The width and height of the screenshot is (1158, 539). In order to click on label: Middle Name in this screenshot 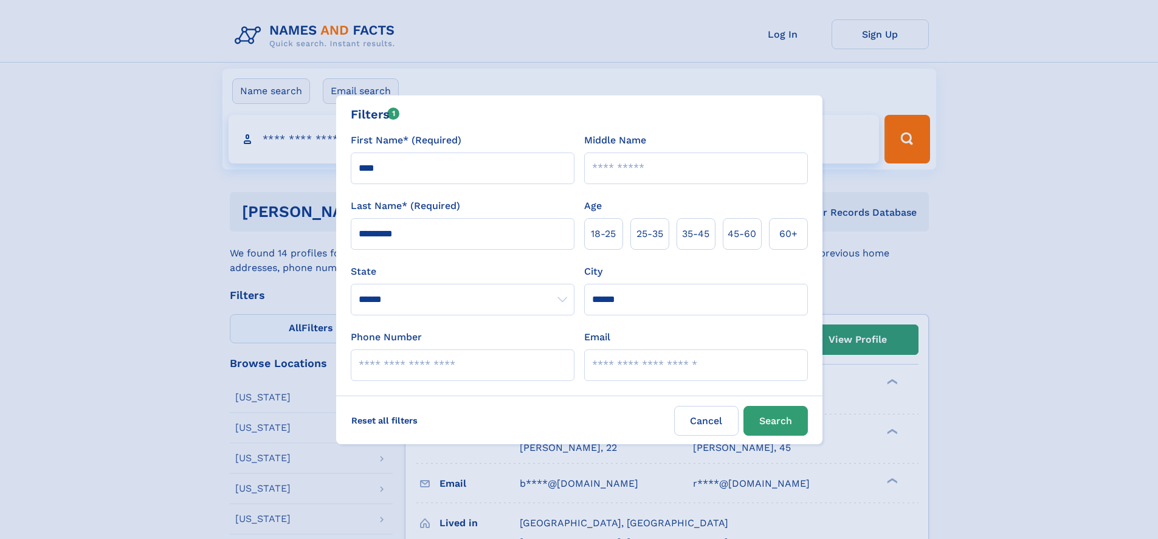, I will do `click(615, 140)`.